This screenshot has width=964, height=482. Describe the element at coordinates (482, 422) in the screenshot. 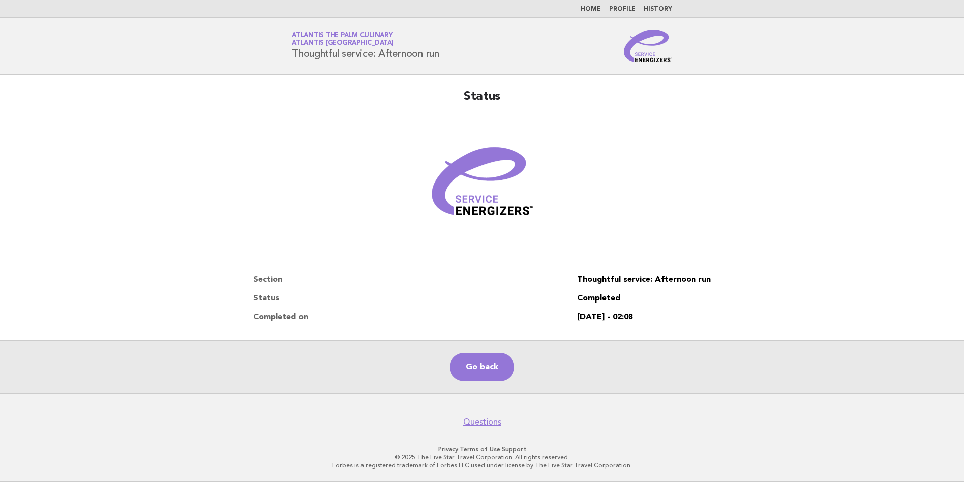

I see `a: Questions` at that location.